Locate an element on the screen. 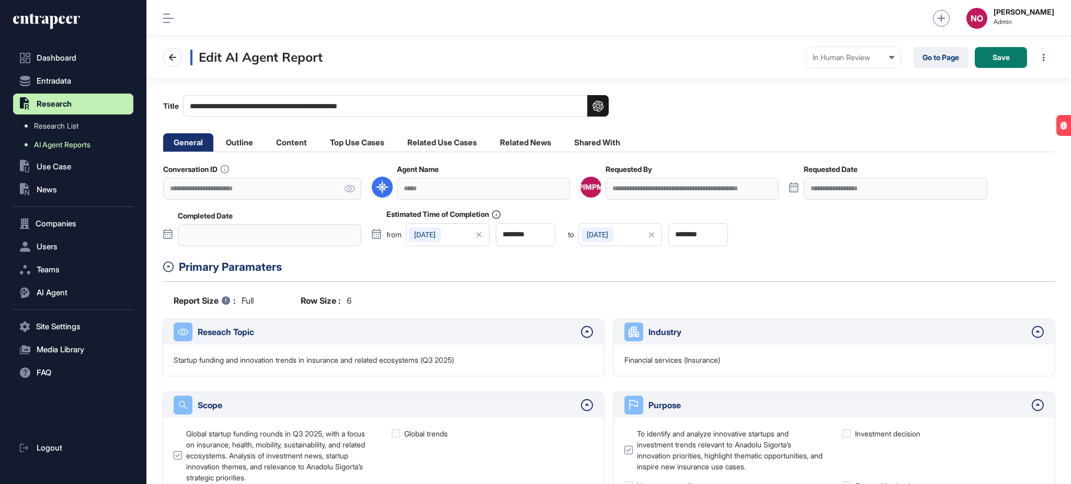 The image size is (1071, 484). div: Investment decision is located at coordinates (888, 434).